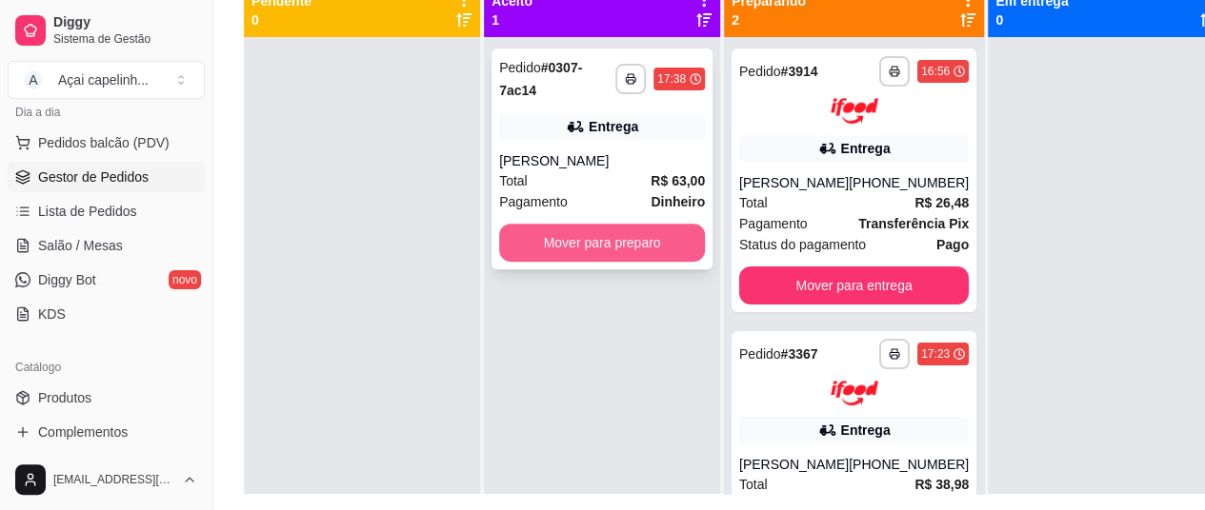 This screenshot has height=510, width=1205. What do you see at coordinates (93, 177) in the screenshot?
I see `span: Gestor de Pedidos` at bounding box center [93, 177].